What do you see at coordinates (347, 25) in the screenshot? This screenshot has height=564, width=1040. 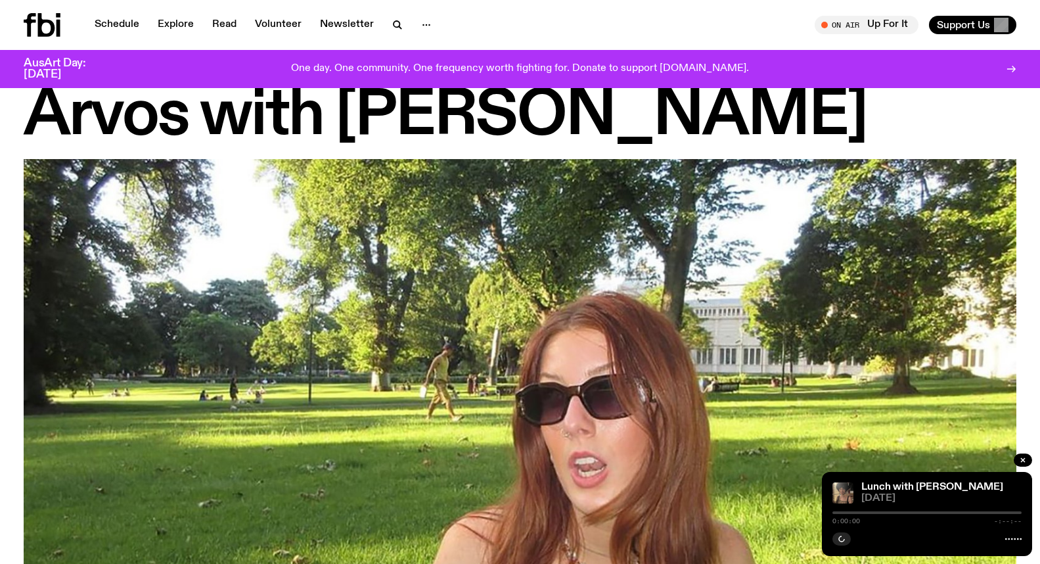 I see `a: Newsletter` at bounding box center [347, 25].